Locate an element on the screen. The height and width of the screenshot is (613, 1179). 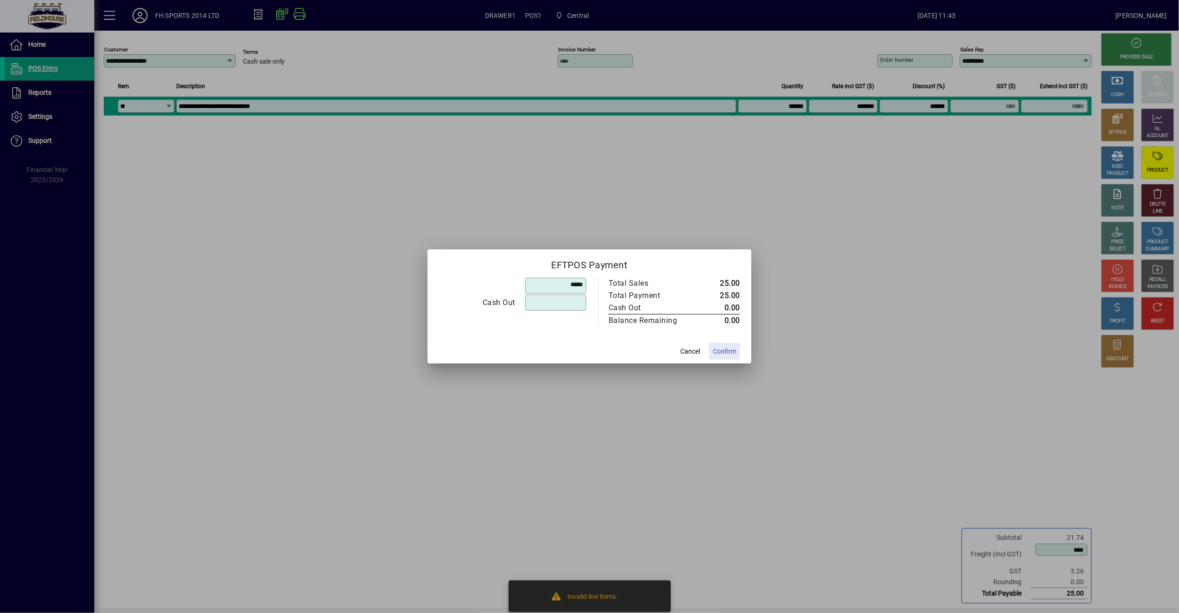
button: Cancel is located at coordinates (690, 351).